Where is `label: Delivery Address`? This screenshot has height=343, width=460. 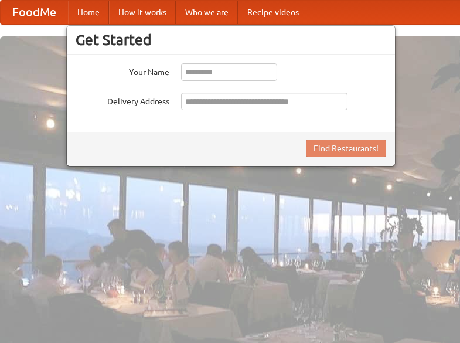
label: Delivery Address is located at coordinates (123, 100).